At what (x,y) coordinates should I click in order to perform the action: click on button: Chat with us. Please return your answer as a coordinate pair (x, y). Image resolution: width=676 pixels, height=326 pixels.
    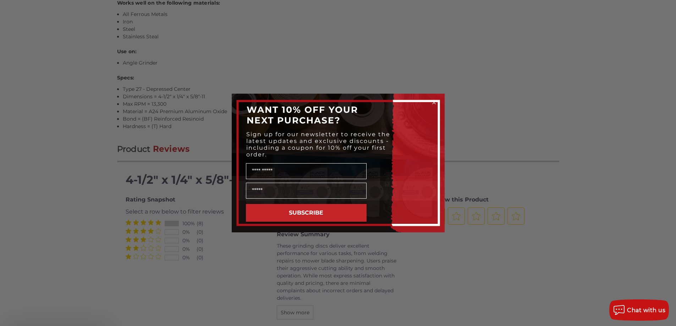
    Looking at the image, I should click on (639, 310).